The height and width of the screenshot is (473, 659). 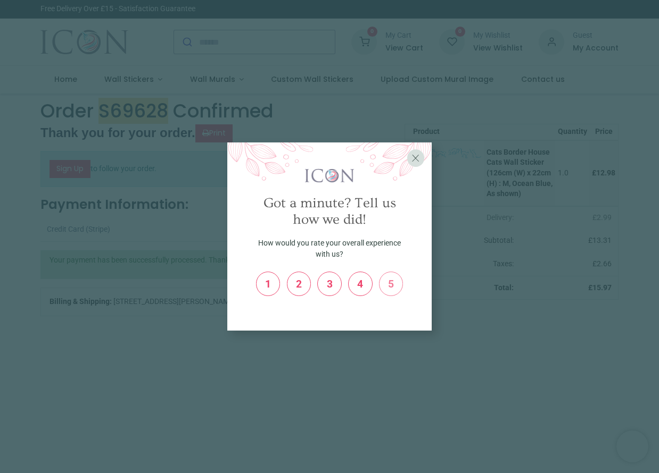 What do you see at coordinates (360, 284) in the screenshot?
I see `span: 4` at bounding box center [360, 284].